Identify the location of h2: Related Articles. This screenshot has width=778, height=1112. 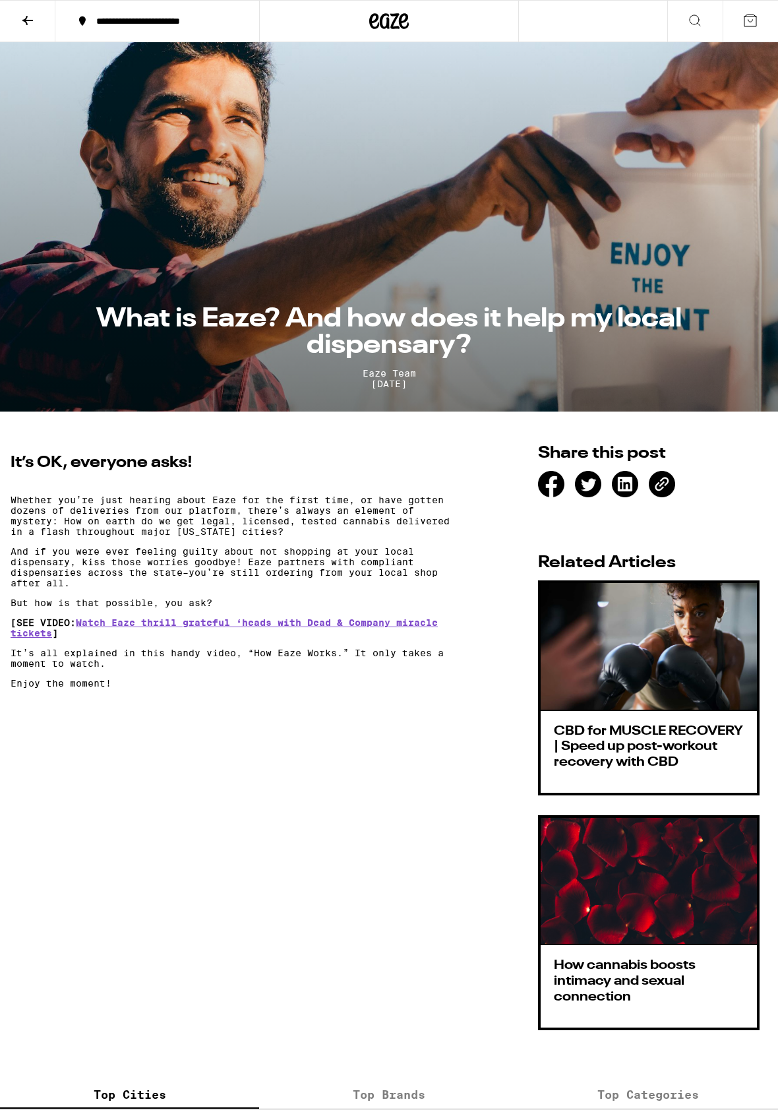
(649, 563).